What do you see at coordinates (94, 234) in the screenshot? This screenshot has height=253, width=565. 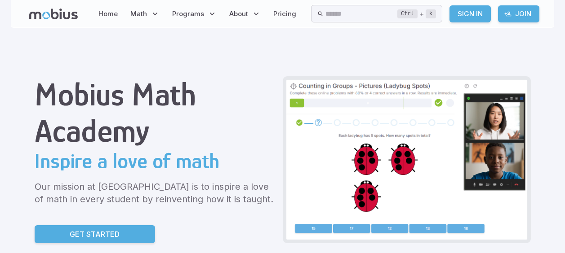 I see `p: Get Started` at bounding box center [94, 234].